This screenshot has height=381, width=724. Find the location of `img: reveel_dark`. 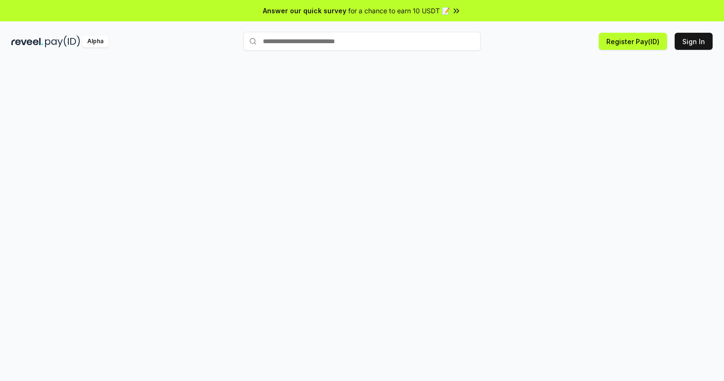

img: reveel_dark is located at coordinates (27, 41).